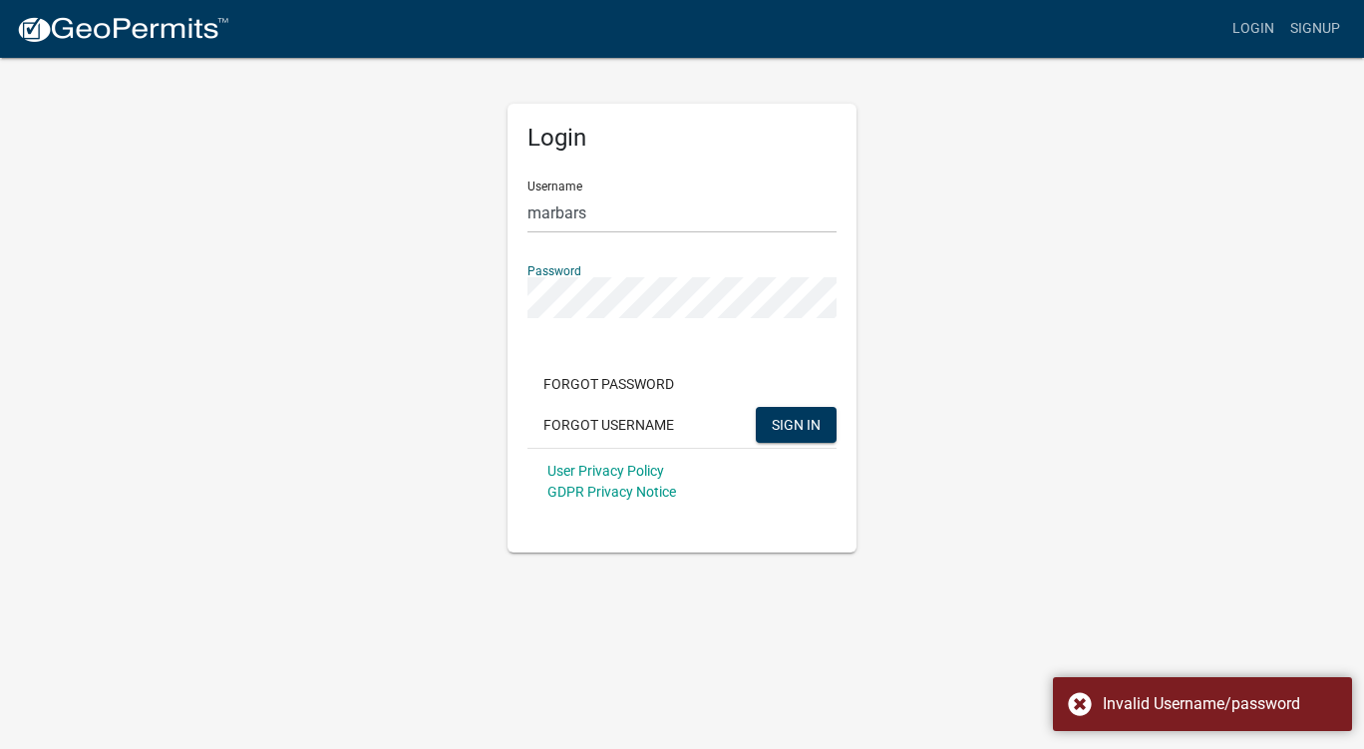 The image size is (1364, 749). Describe the element at coordinates (608, 384) in the screenshot. I see `button: Forgot Password` at that location.